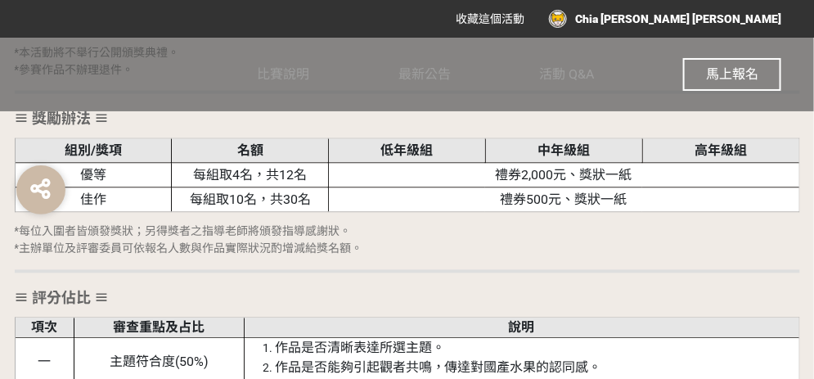 The height and width of the screenshot is (379, 814). I want to click on a: 活動 Q&A, so click(567, 74).